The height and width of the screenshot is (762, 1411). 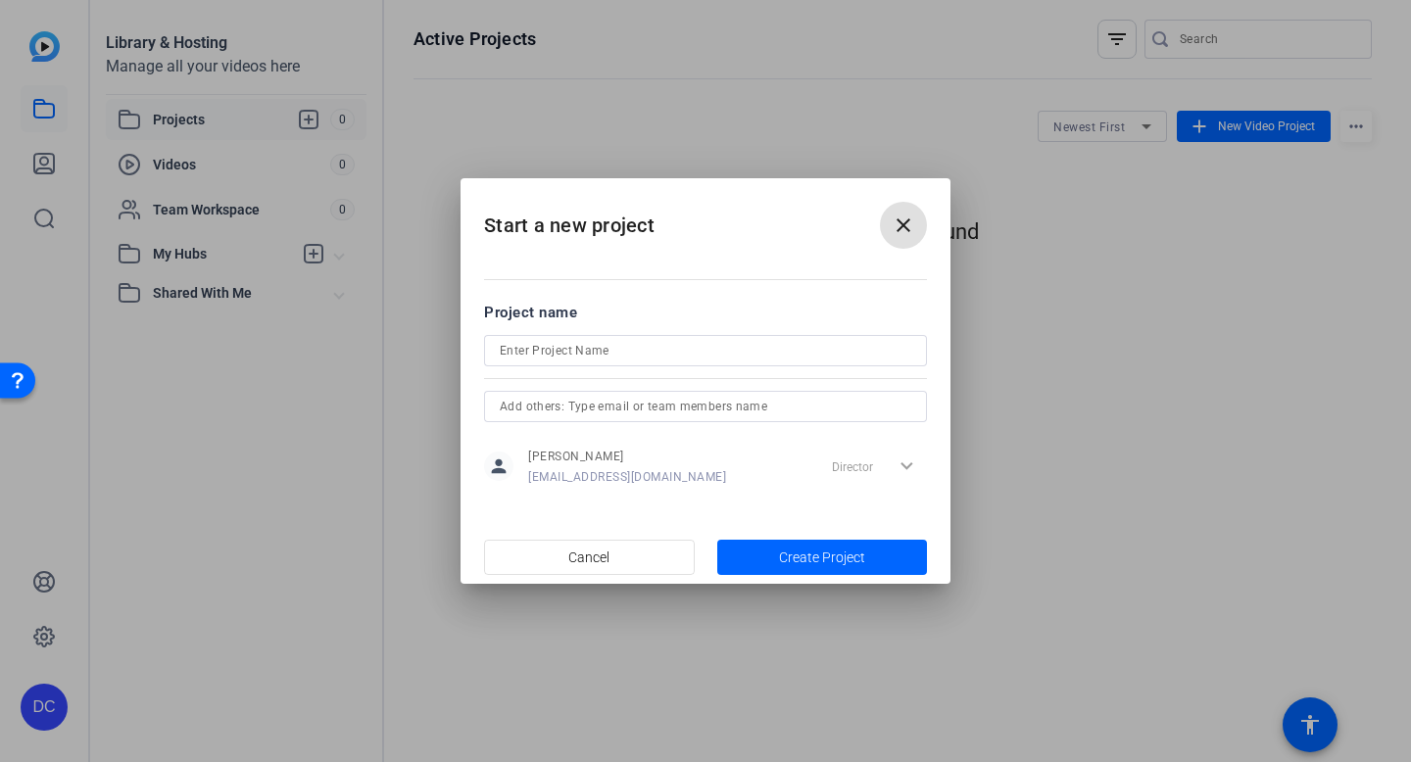 What do you see at coordinates (822, 557) in the screenshot?
I see `button: Create Project` at bounding box center [822, 557].